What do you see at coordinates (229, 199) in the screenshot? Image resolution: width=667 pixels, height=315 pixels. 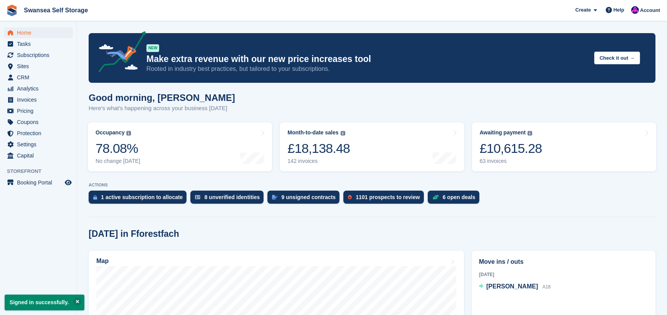 I see `a: 8 unverified identities` at bounding box center [229, 199].